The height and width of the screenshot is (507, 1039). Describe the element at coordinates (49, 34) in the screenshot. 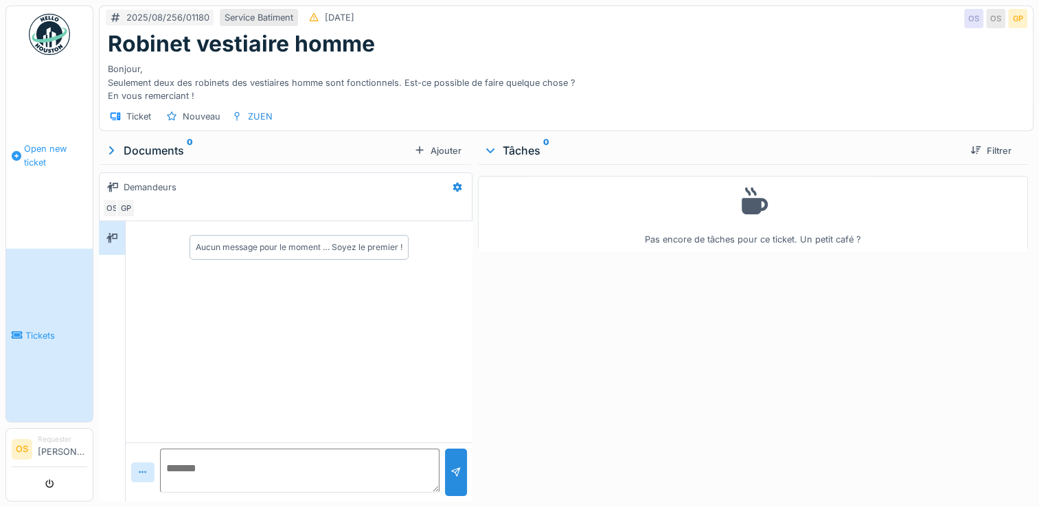

I see `img: Badge_color-CXgf-gQk.svg` at that location.